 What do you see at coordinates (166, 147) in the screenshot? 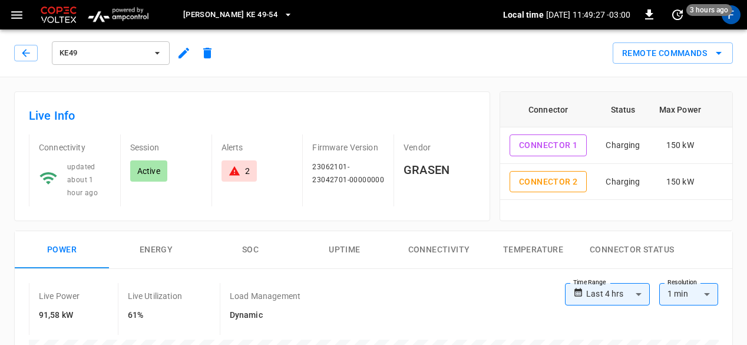
I see `p: Session` at bounding box center [166, 147].